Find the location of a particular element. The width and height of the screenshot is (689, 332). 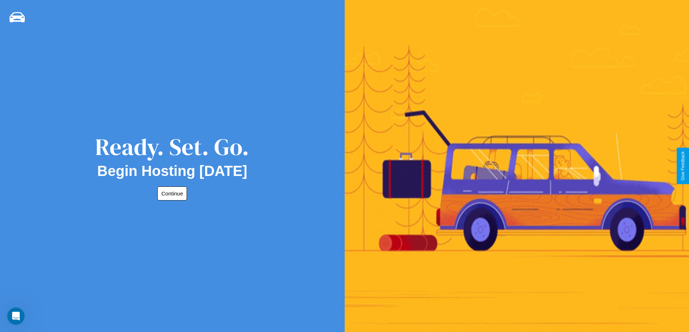

div: Ready. Set. Go. is located at coordinates (172, 147).